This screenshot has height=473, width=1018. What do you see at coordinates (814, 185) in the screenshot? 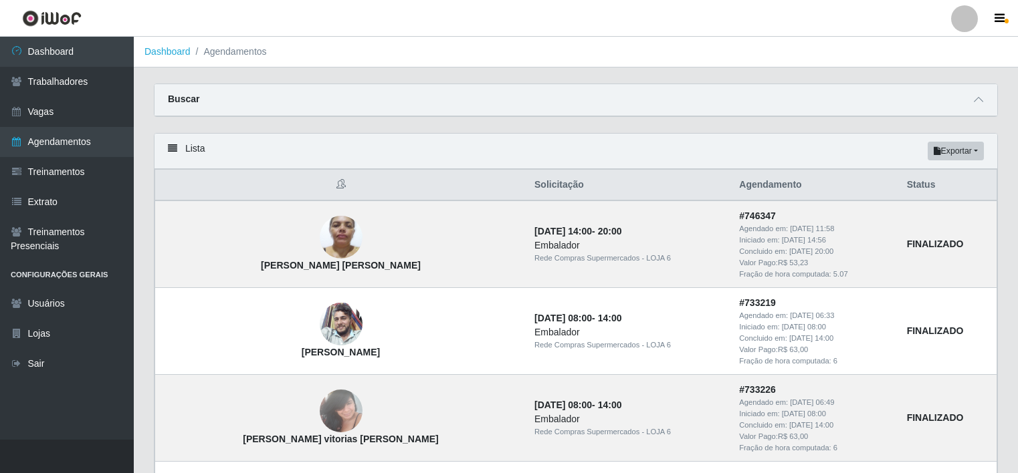
I see `th: Agendamento` at bounding box center [814, 185].